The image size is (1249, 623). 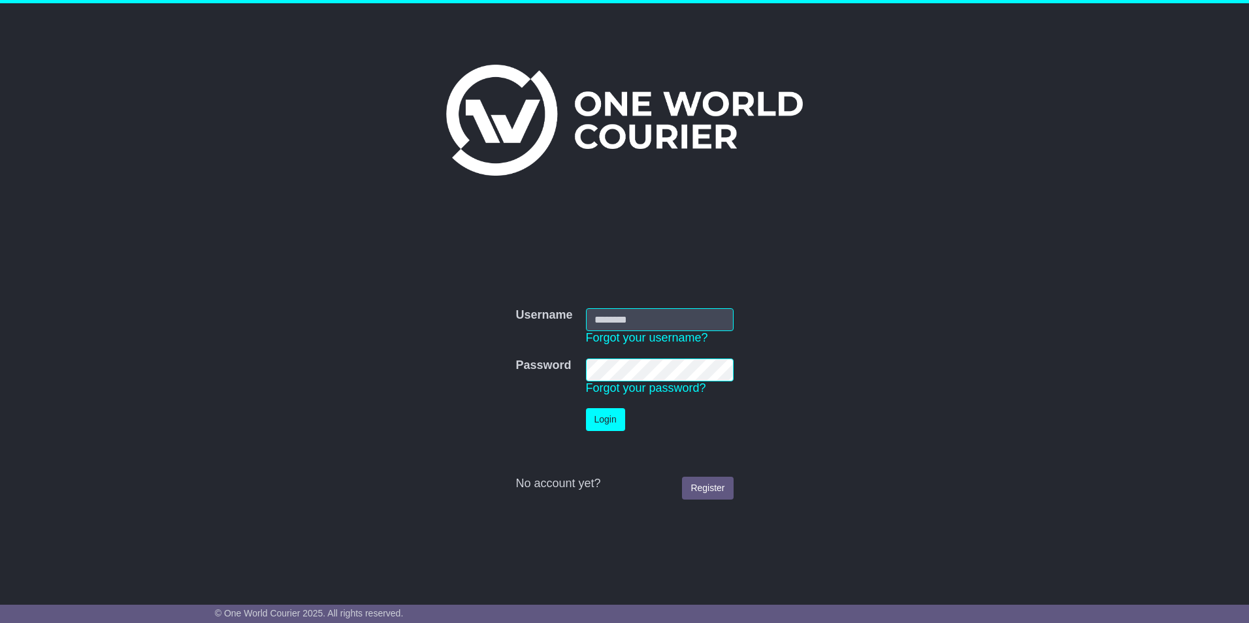 I want to click on span: © One World Courier 2025. All rights reserved., so click(x=309, y=613).